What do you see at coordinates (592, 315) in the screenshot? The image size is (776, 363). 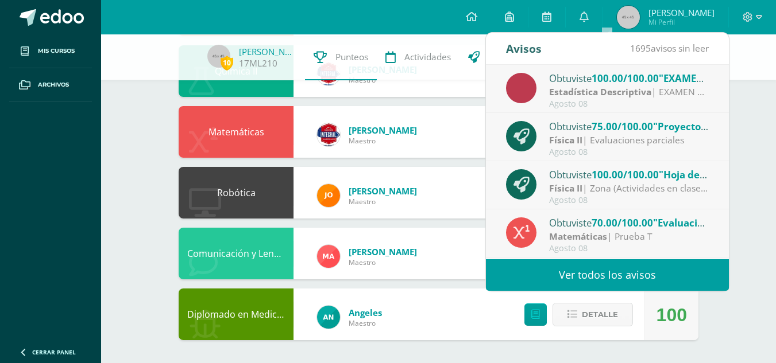 I see `button: Detalle` at bounding box center [592, 315].